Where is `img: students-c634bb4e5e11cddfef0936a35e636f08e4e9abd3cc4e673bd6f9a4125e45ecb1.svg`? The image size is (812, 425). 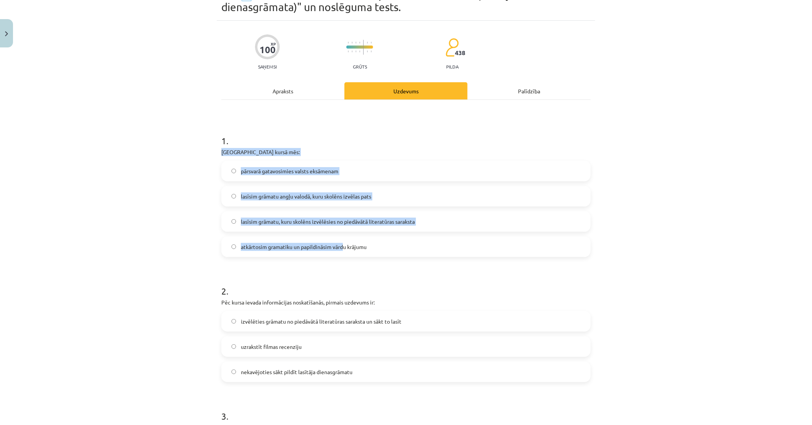 img: students-c634bb4e5e11cddfef0936a35e636f08e4e9abd3cc4e673bd6f9a4125e45ecb1.svg is located at coordinates (452, 47).